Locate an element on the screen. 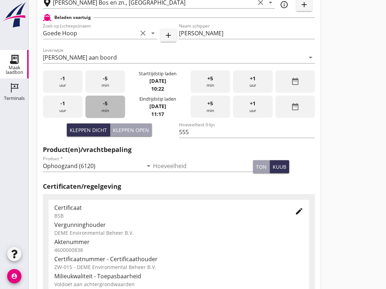 This screenshot has width=386, height=289. div: Certificaatnummer - Certificaathouder is located at coordinates (179, 259).